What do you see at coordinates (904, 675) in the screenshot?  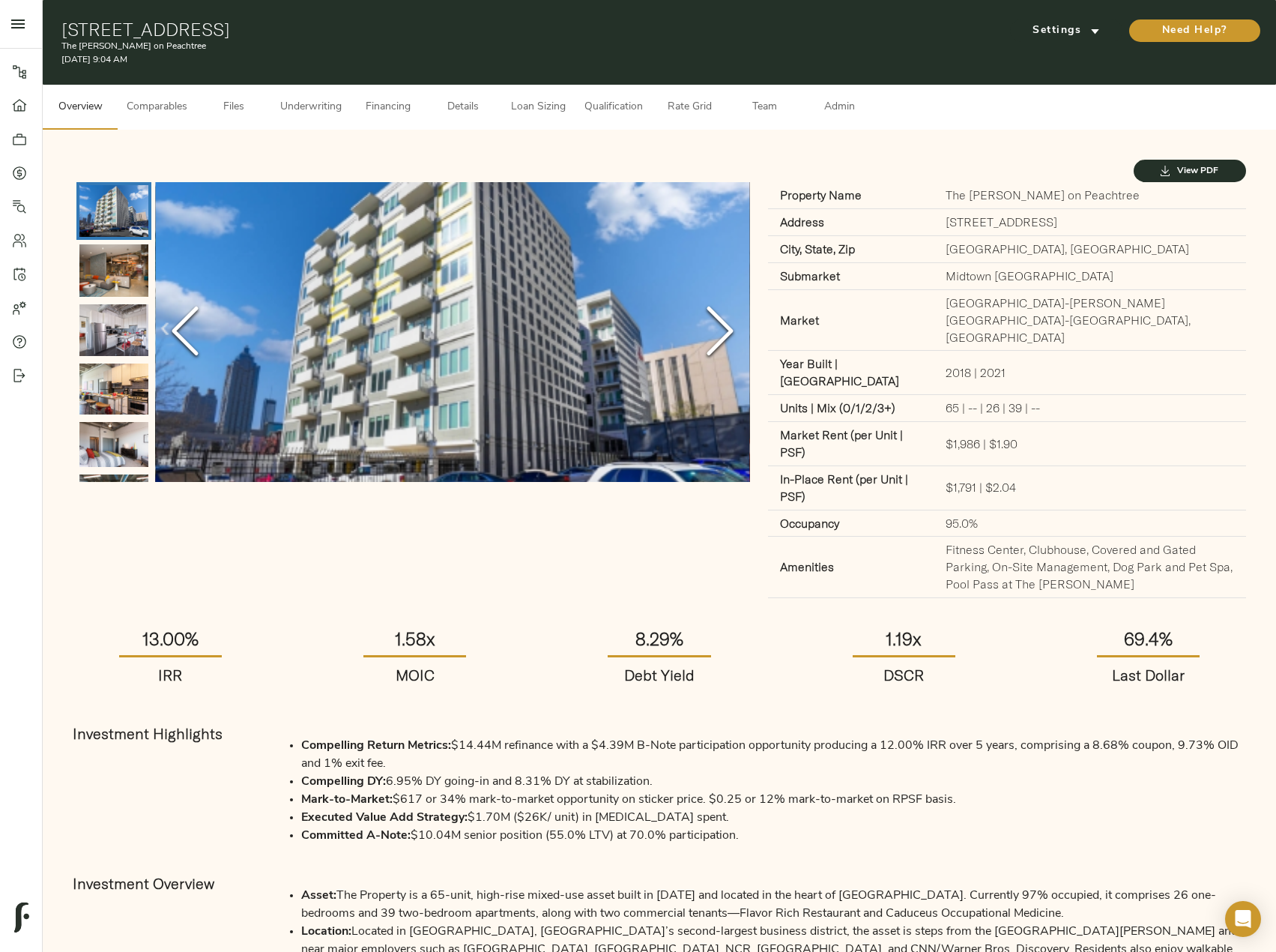 I see `strong: DSCR` at bounding box center [904, 675].